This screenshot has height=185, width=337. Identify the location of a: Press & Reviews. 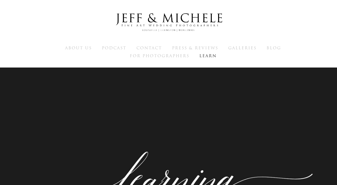
(195, 48).